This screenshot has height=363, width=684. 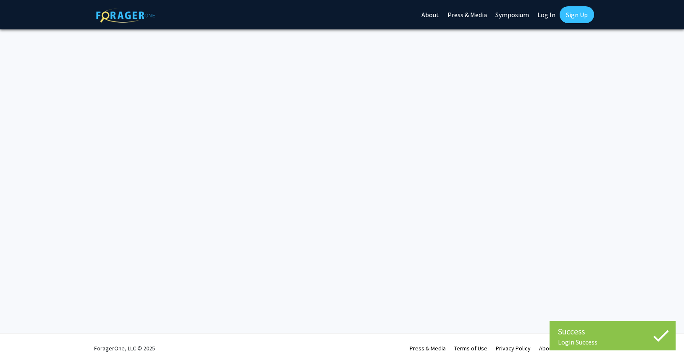 I want to click on a: About, so click(x=547, y=349).